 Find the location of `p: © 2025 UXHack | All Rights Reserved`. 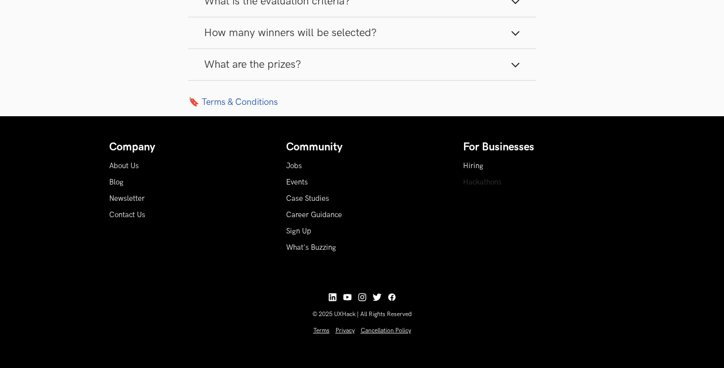

p: © 2025 UXHack | All Rights Reserved is located at coordinates (362, 314).